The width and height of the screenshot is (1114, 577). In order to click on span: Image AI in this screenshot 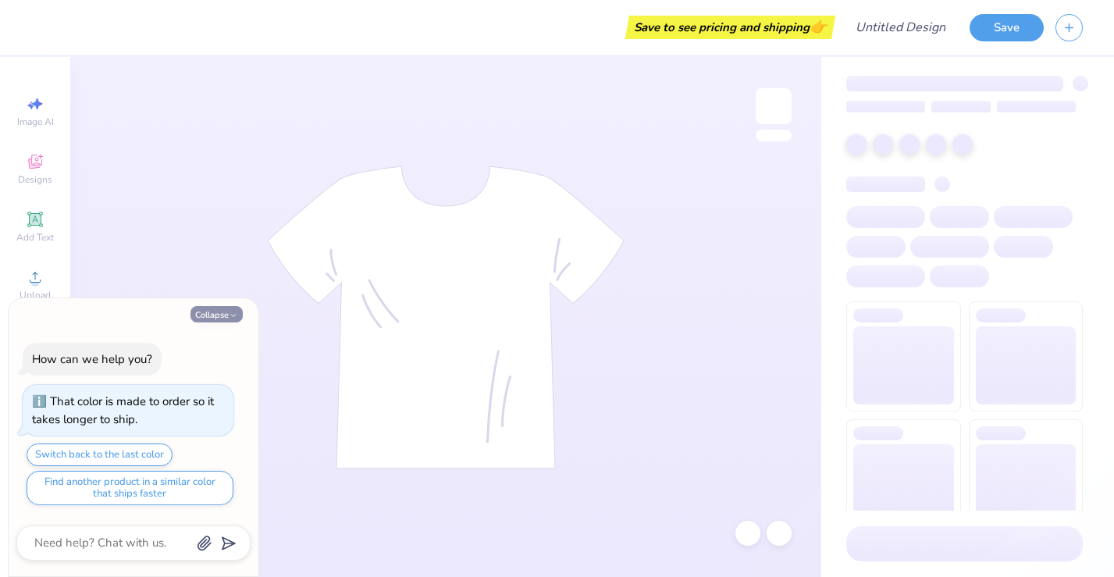, I will do `click(35, 122)`.